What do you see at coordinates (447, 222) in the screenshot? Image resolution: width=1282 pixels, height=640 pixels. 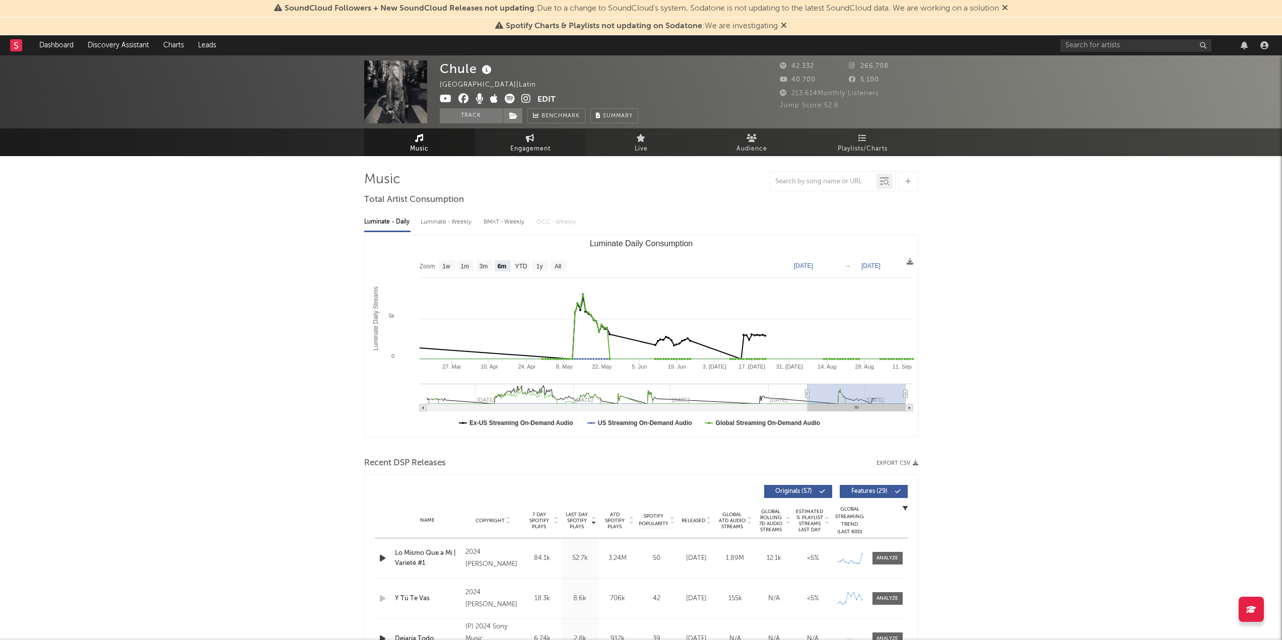 I see `div: Luminate - Weekly` at bounding box center [447, 222].